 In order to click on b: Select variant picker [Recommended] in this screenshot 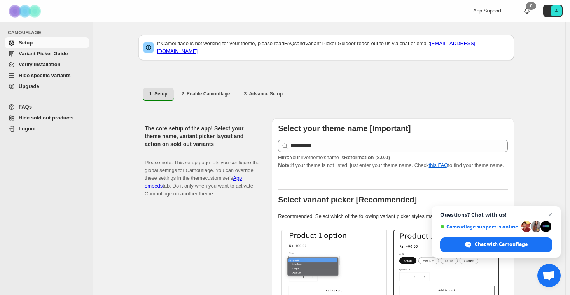, I will do `click(347, 200)`.